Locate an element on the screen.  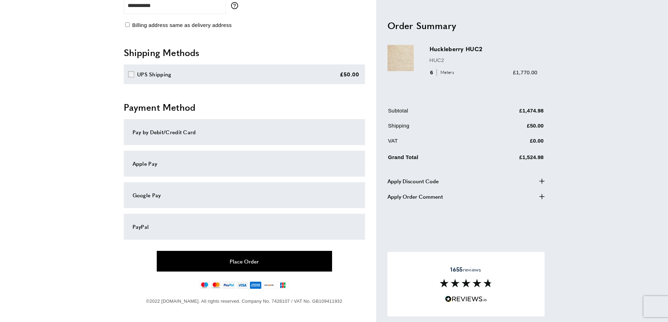
h3: Huckleberry HUC2 is located at coordinates (483, 49).